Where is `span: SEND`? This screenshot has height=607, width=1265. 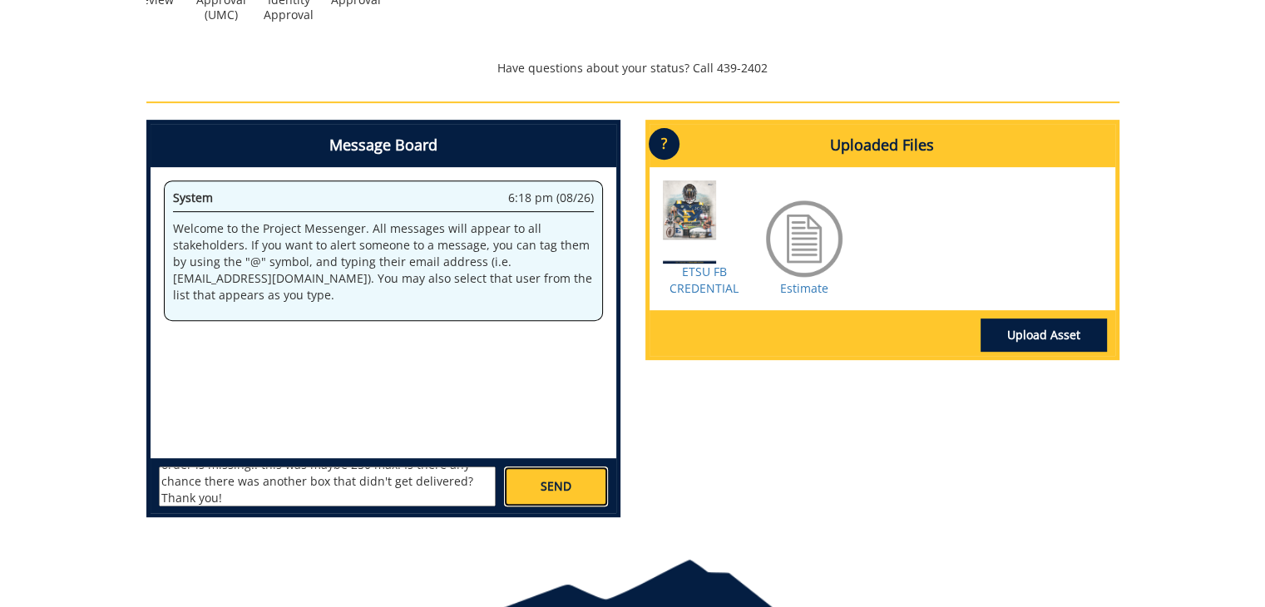
span: SEND is located at coordinates (556, 487).